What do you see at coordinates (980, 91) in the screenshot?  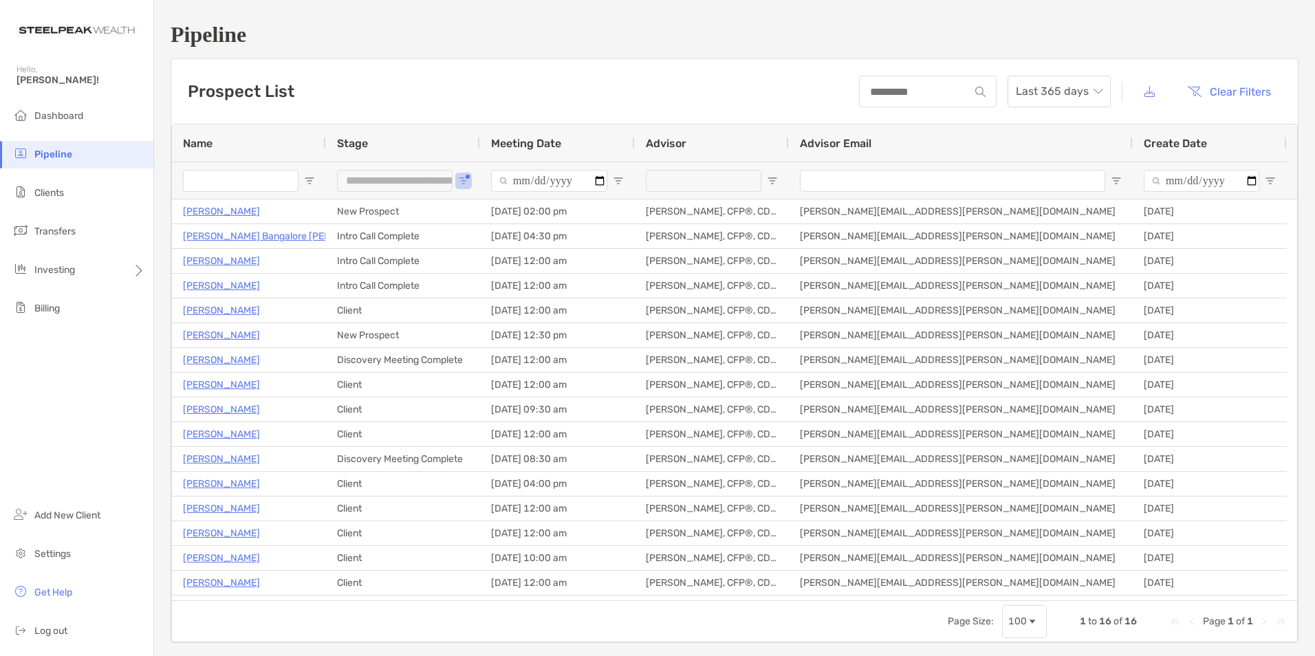 I see `img: input icon` at bounding box center [980, 91].